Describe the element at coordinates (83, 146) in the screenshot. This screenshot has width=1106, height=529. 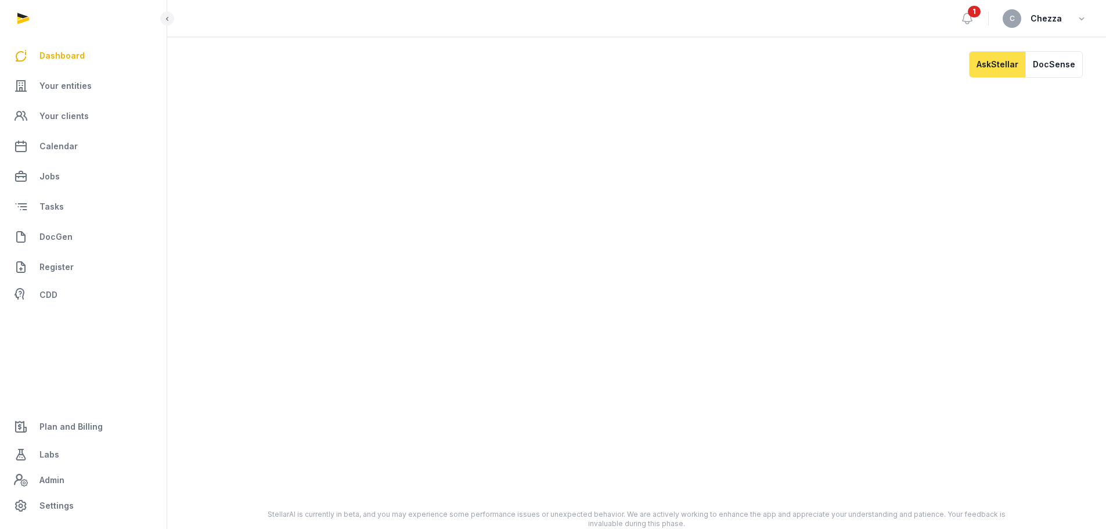
I see `a: Calendar` at that location.